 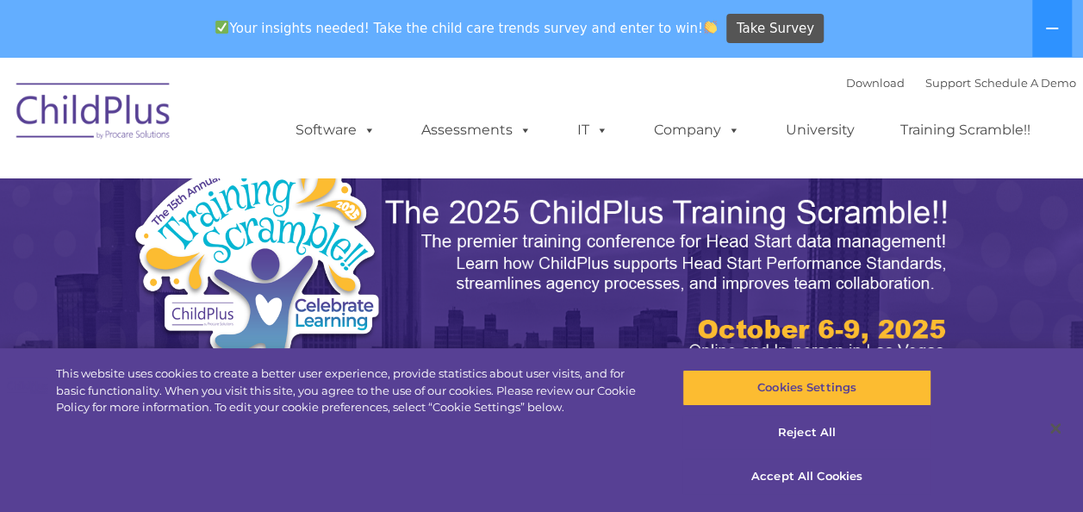 What do you see at coordinates (1055, 428) in the screenshot?
I see `button: Close` at bounding box center [1055, 428].